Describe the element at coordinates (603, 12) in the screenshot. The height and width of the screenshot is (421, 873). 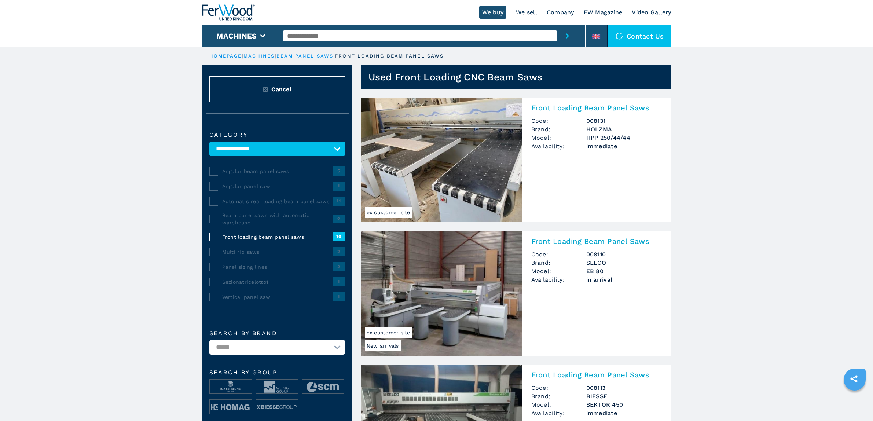
I see `a: FW Magazine` at that location.